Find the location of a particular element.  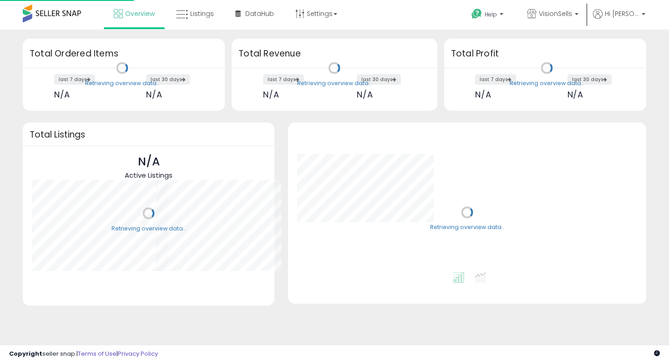

a: Terms of Use is located at coordinates (97, 353).